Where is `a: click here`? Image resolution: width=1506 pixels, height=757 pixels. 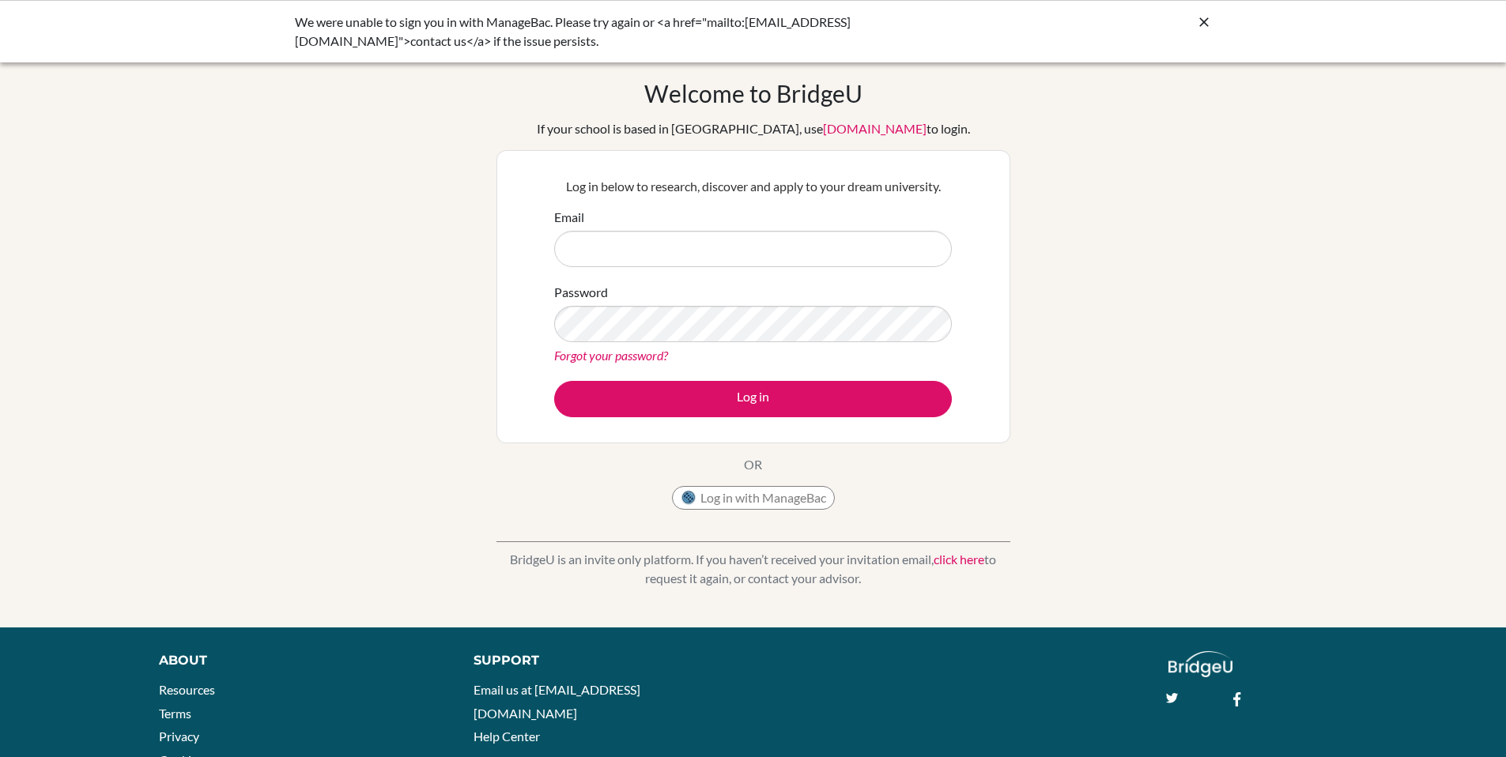
a: click here is located at coordinates (959, 559).